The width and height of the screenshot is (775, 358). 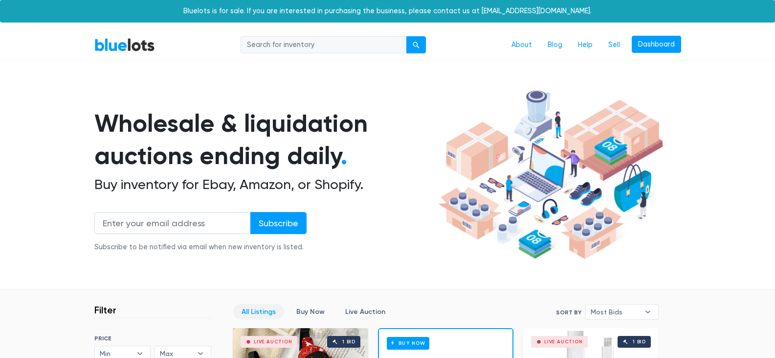 What do you see at coordinates (657, 45) in the screenshot?
I see `a: Dashboard` at bounding box center [657, 45].